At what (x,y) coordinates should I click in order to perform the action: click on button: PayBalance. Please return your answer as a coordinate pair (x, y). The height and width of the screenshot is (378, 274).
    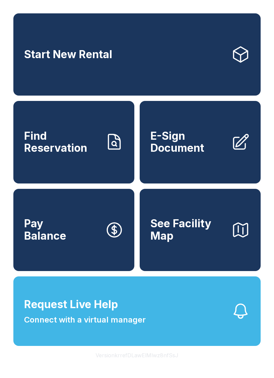
    Looking at the image, I should click on (74, 230).